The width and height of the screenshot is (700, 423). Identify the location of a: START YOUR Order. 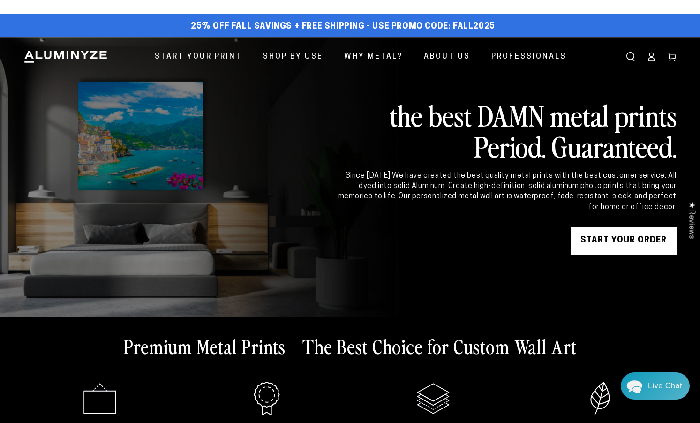
(624, 241).